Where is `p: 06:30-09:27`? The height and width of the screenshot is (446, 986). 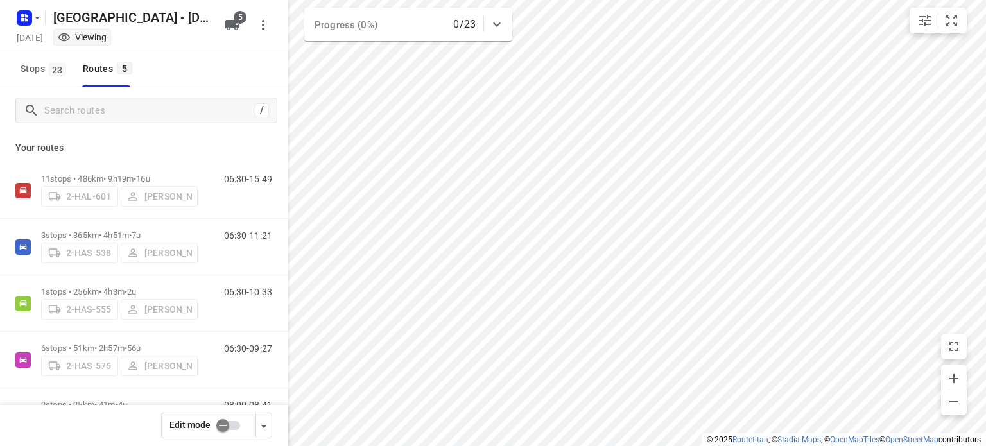
p: 06:30-09:27 is located at coordinates (248, 349).